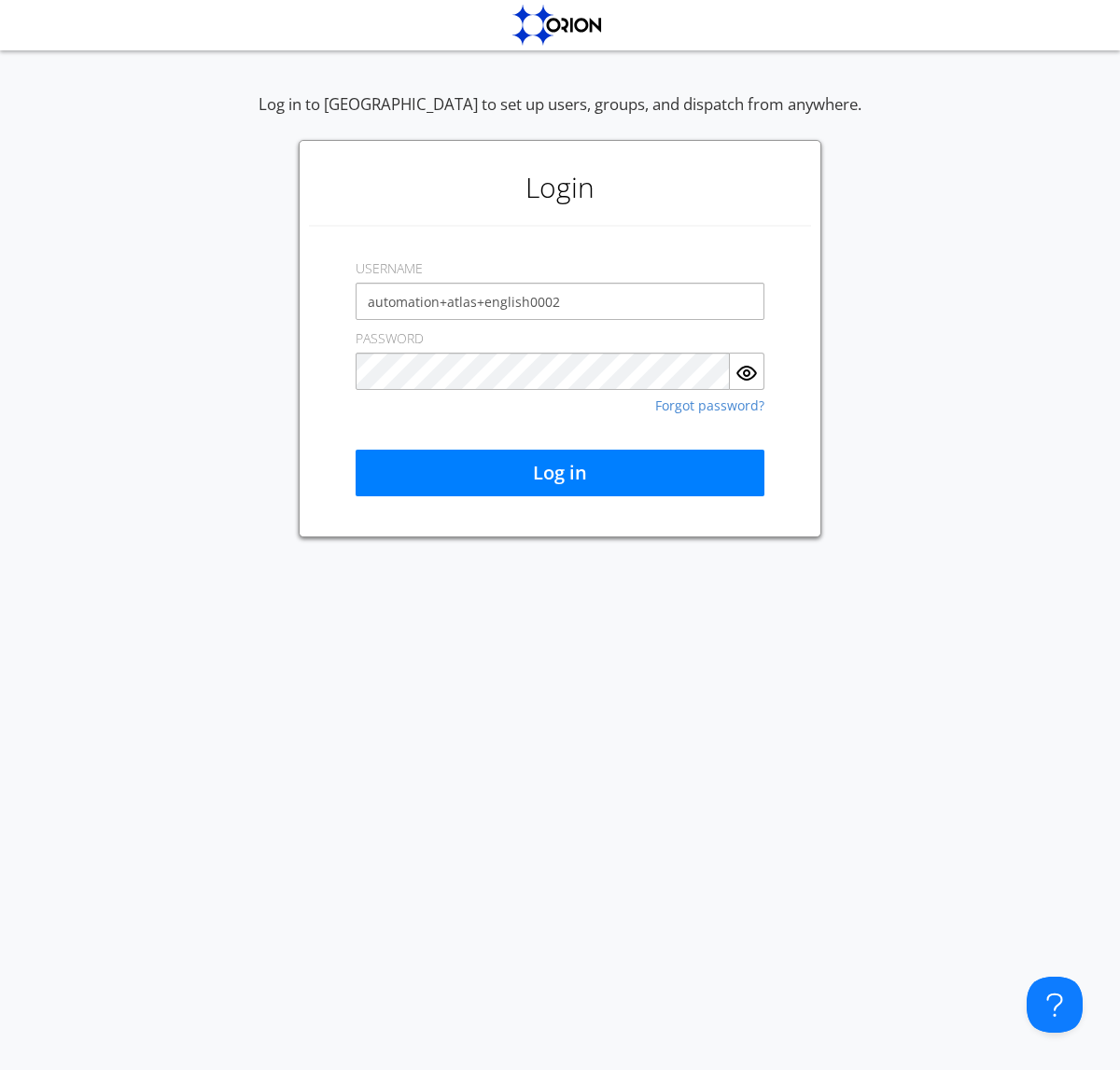 The width and height of the screenshot is (1120, 1070). Describe the element at coordinates (560, 187) in the screenshot. I see `h1: Login` at that location.